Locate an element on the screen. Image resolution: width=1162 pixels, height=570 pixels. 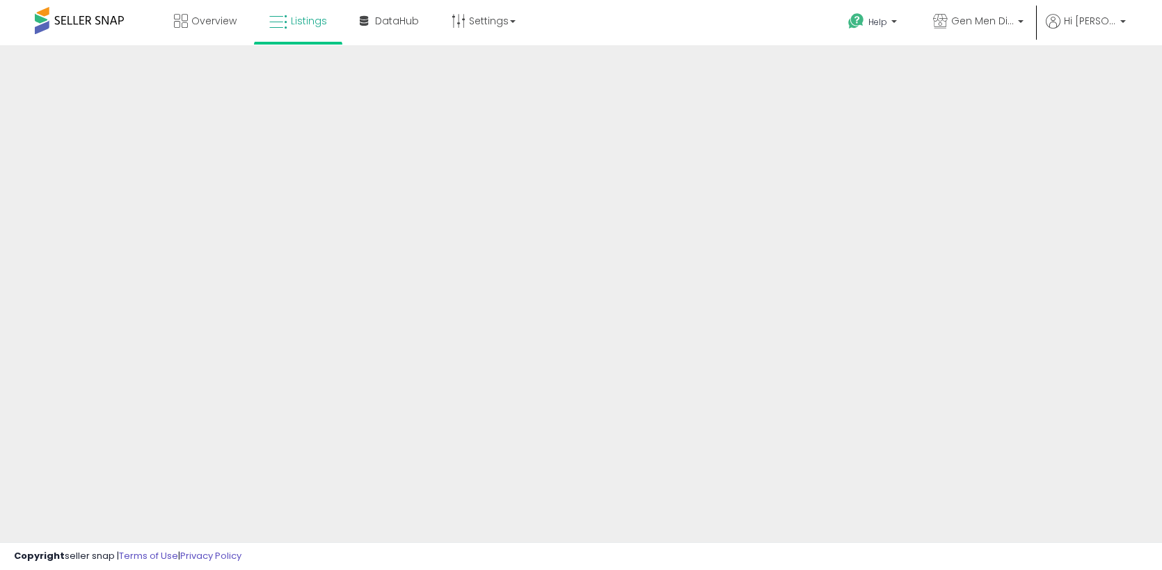
a: Terms of Use is located at coordinates (148, 555).